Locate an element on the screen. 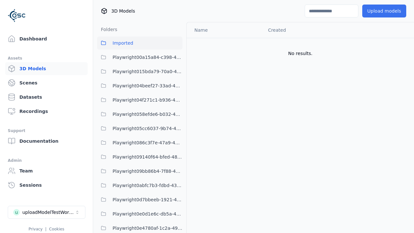 This screenshot has height=233, width=414. span: Playwright086c3f7e-47a9-4b40-930e-6daa73f464cc is located at coordinates (148, 143).